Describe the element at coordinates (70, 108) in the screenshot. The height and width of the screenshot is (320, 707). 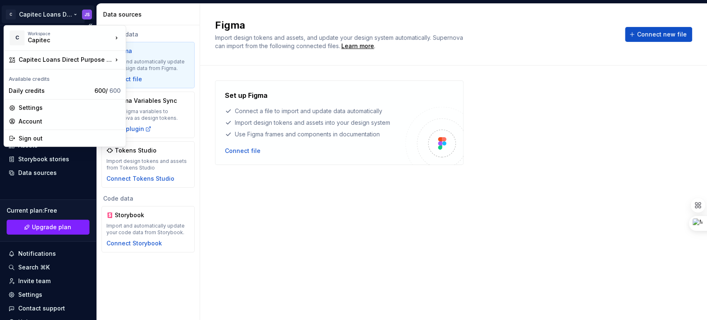
I see `div: Settings` at that location.